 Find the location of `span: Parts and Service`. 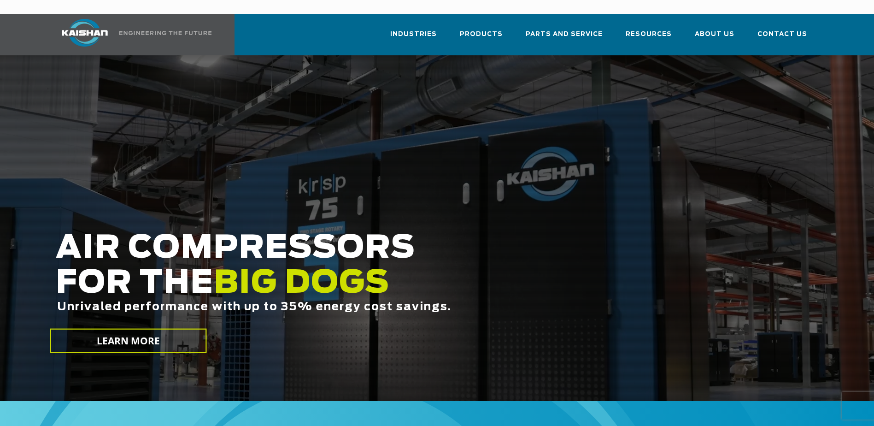

span: Parts and Service is located at coordinates (564, 34).